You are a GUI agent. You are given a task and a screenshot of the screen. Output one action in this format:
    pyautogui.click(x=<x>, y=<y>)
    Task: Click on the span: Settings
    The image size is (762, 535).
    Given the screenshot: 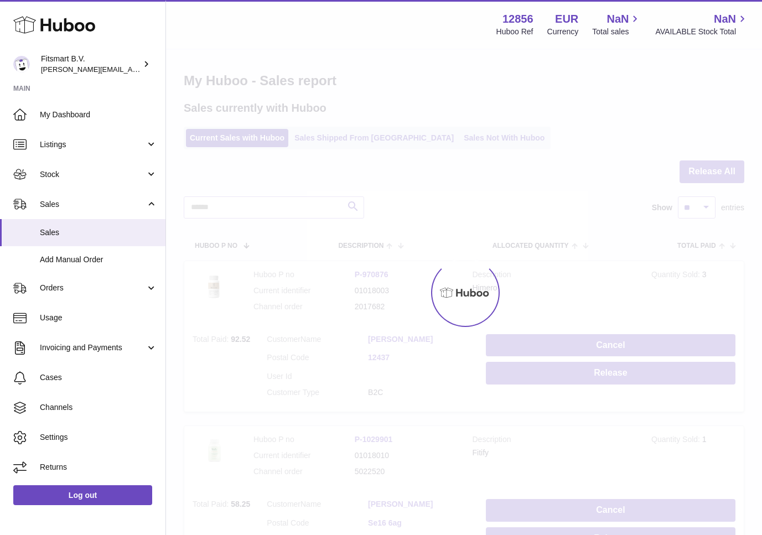 What is the action you would take?
    pyautogui.click(x=98, y=437)
    